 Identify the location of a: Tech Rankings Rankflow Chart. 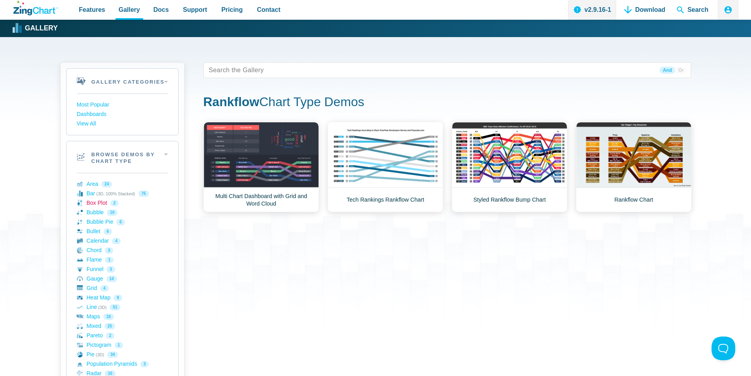
(385, 167).